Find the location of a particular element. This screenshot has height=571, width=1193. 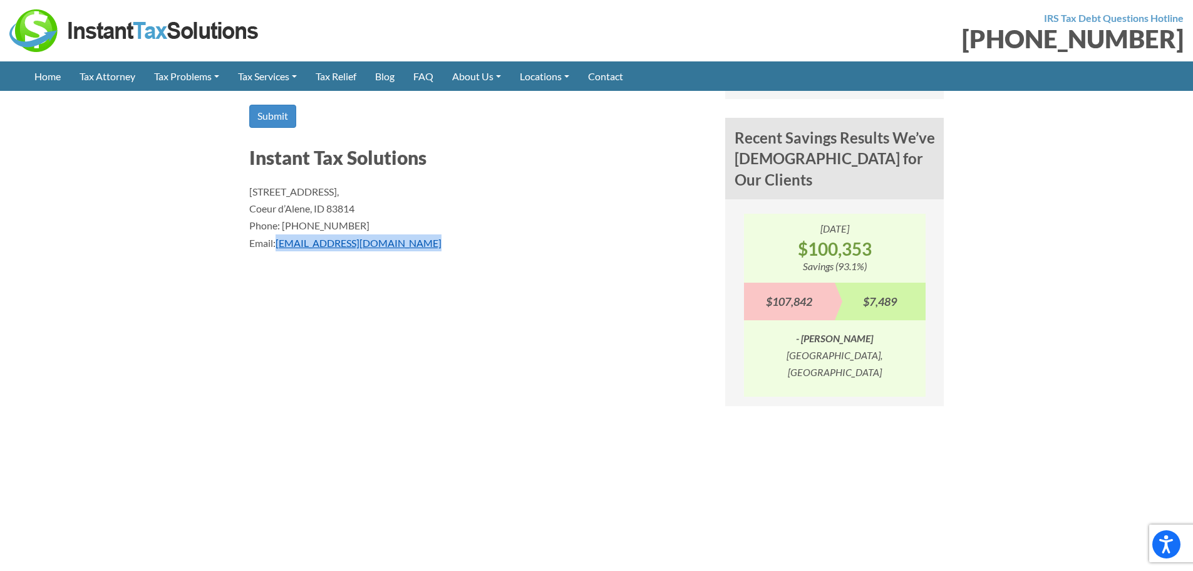

img: Instant Tax Solutions Logo is located at coordinates (135, 31).